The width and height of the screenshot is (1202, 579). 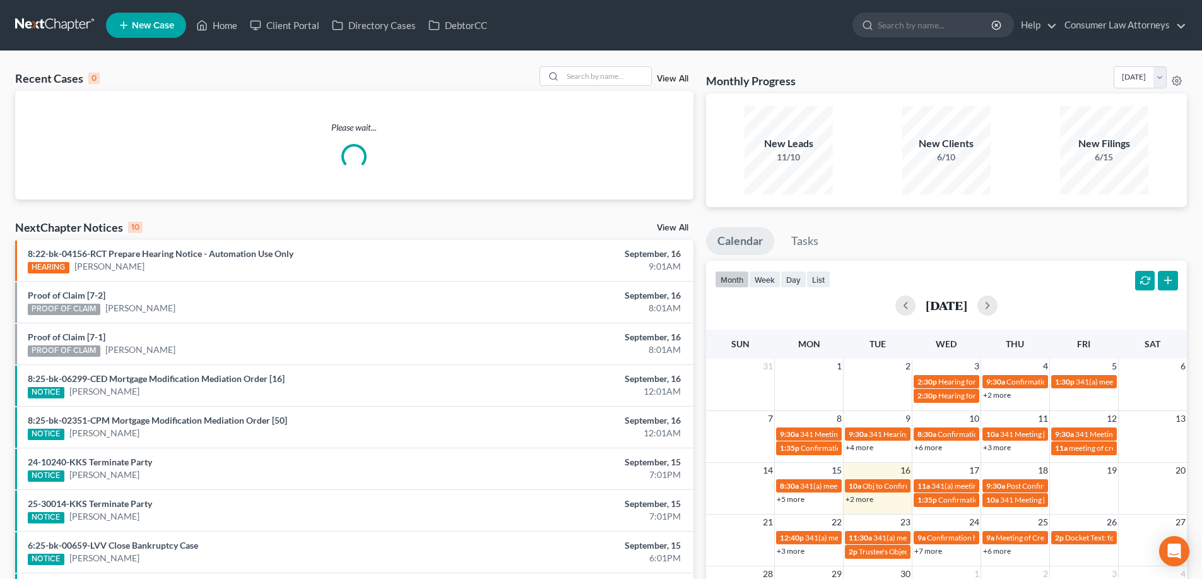 What do you see at coordinates (804, 241) in the screenshot?
I see `a: Tasks` at bounding box center [804, 241].